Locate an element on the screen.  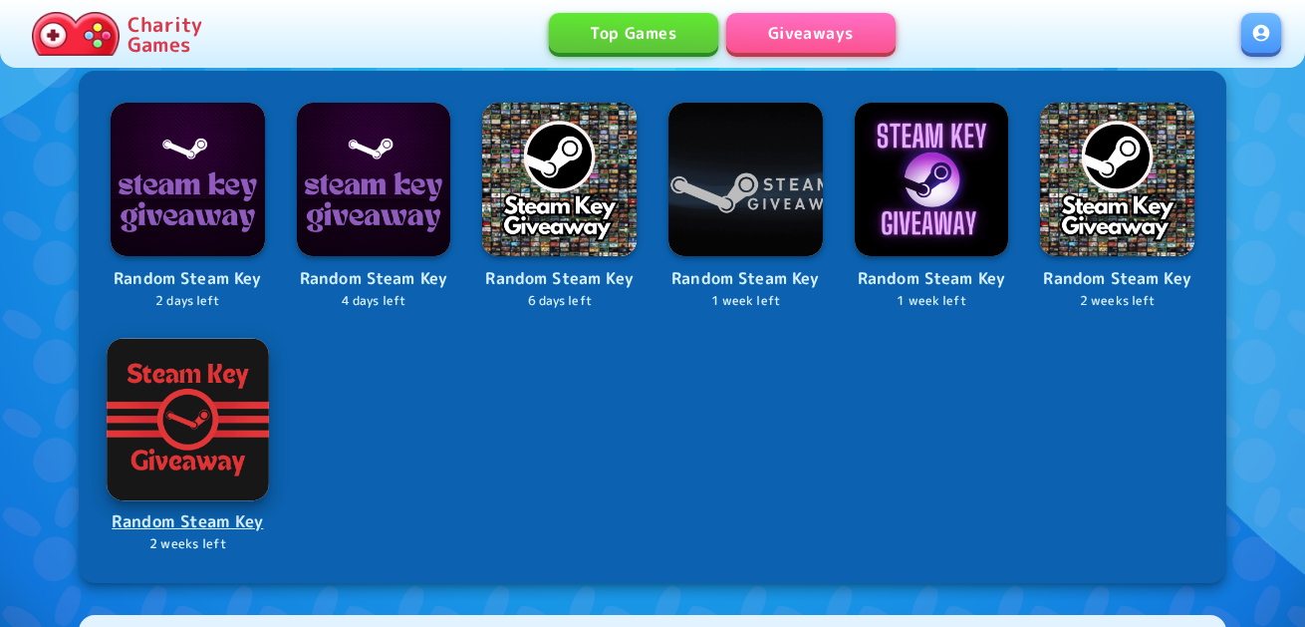
p: Charity Games is located at coordinates (164, 34).